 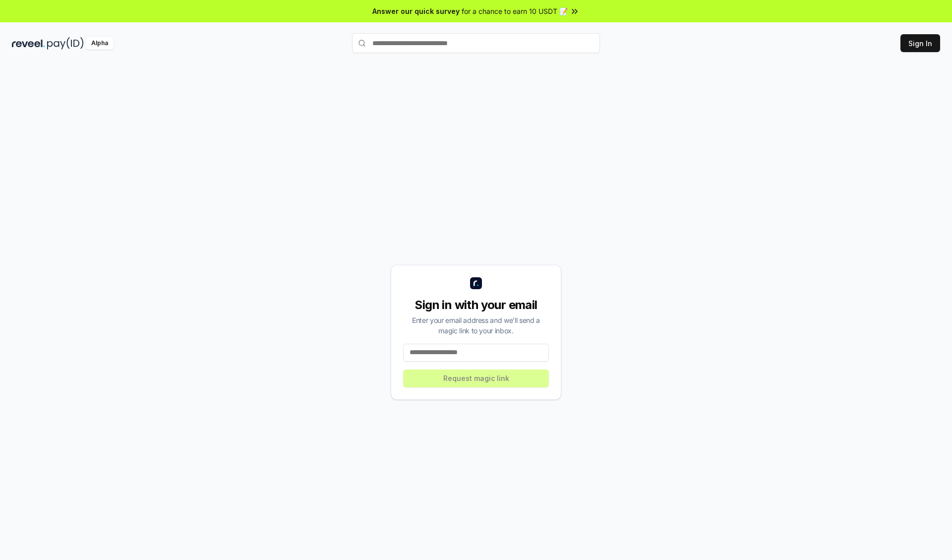 I want to click on span: Answer our quick survey, so click(x=416, y=11).